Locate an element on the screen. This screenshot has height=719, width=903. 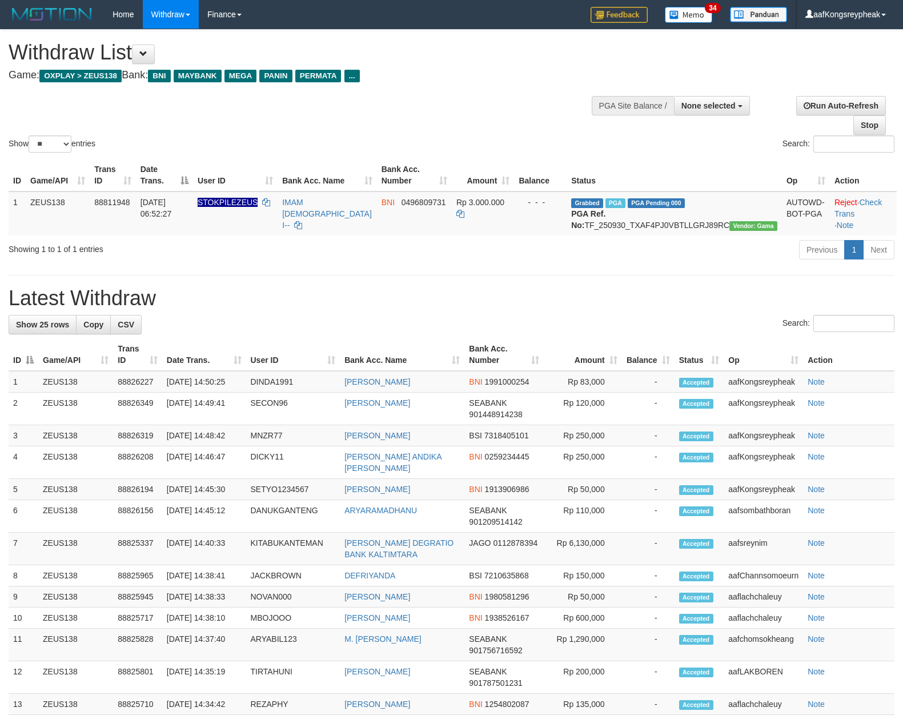
span: SEABANK is located at coordinates (488, 639).